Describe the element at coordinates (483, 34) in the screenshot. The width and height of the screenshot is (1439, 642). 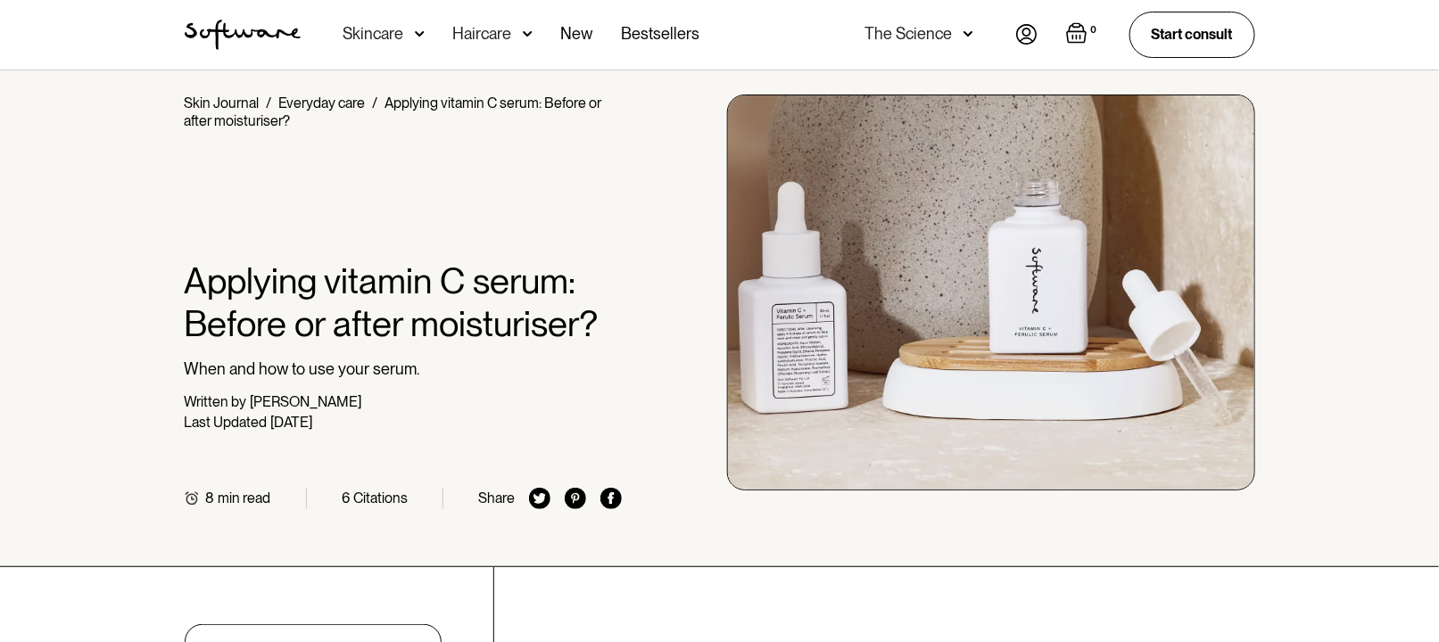
I see `div: Haircare` at that location.